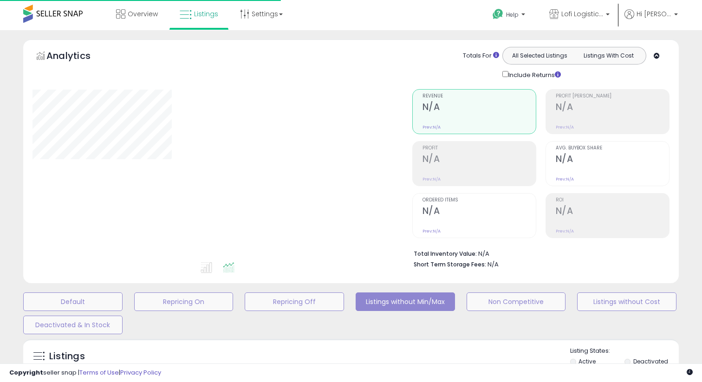 The height and width of the screenshot is (382, 702). I want to click on button: Listings without Cost, so click(627, 302).